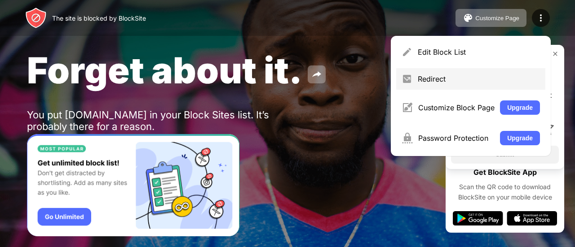 This screenshot has height=247, width=575. I want to click on img: menu-password.svg, so click(407, 138).